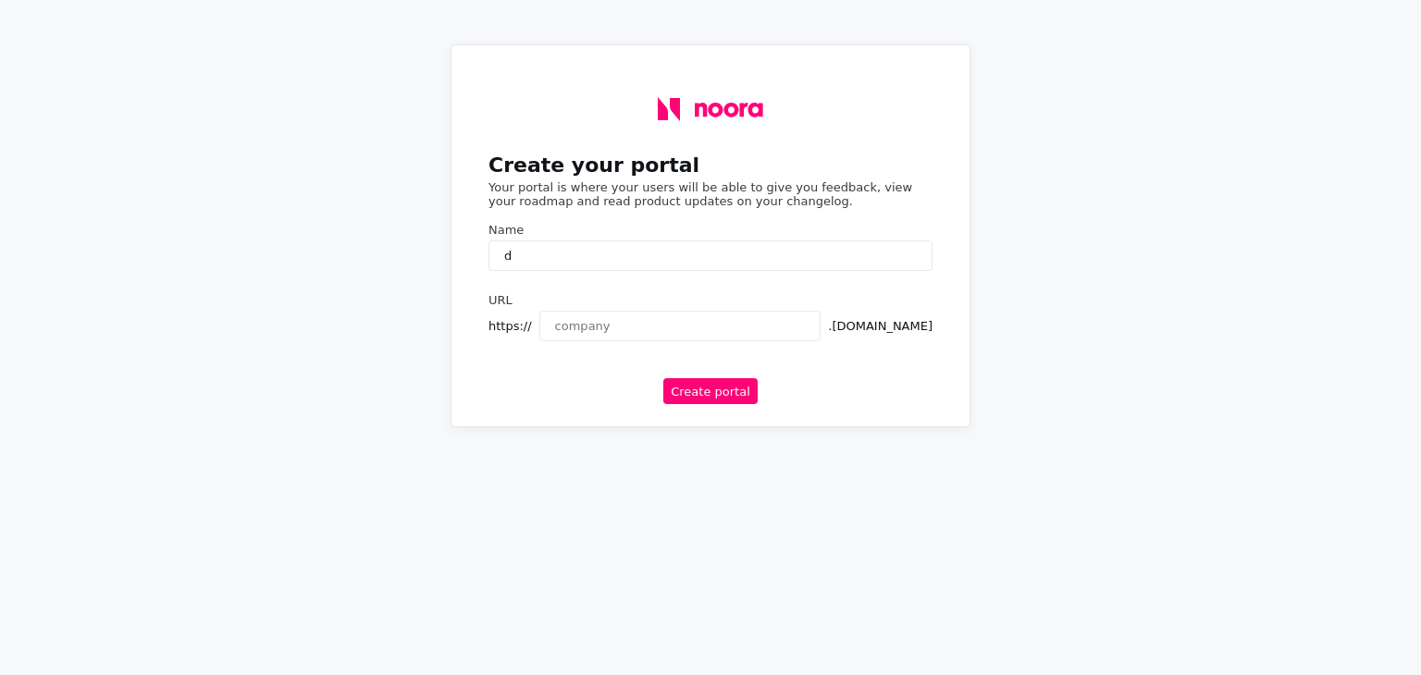 The image size is (1421, 675). What do you see at coordinates (710, 255) in the screenshot?
I see `input: Enter your company or product name, e.g. Pied Piper` at bounding box center [710, 255].